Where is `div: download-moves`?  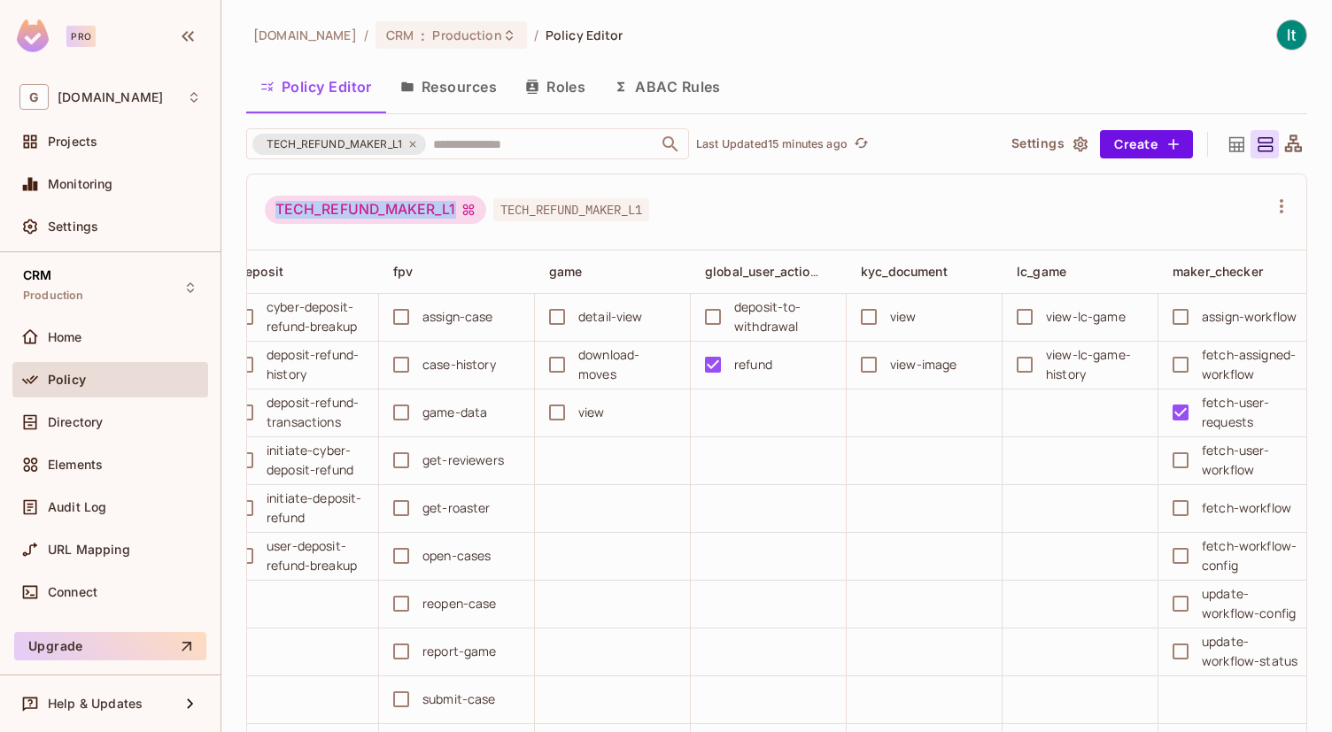
div: download-moves is located at coordinates (627, 365).